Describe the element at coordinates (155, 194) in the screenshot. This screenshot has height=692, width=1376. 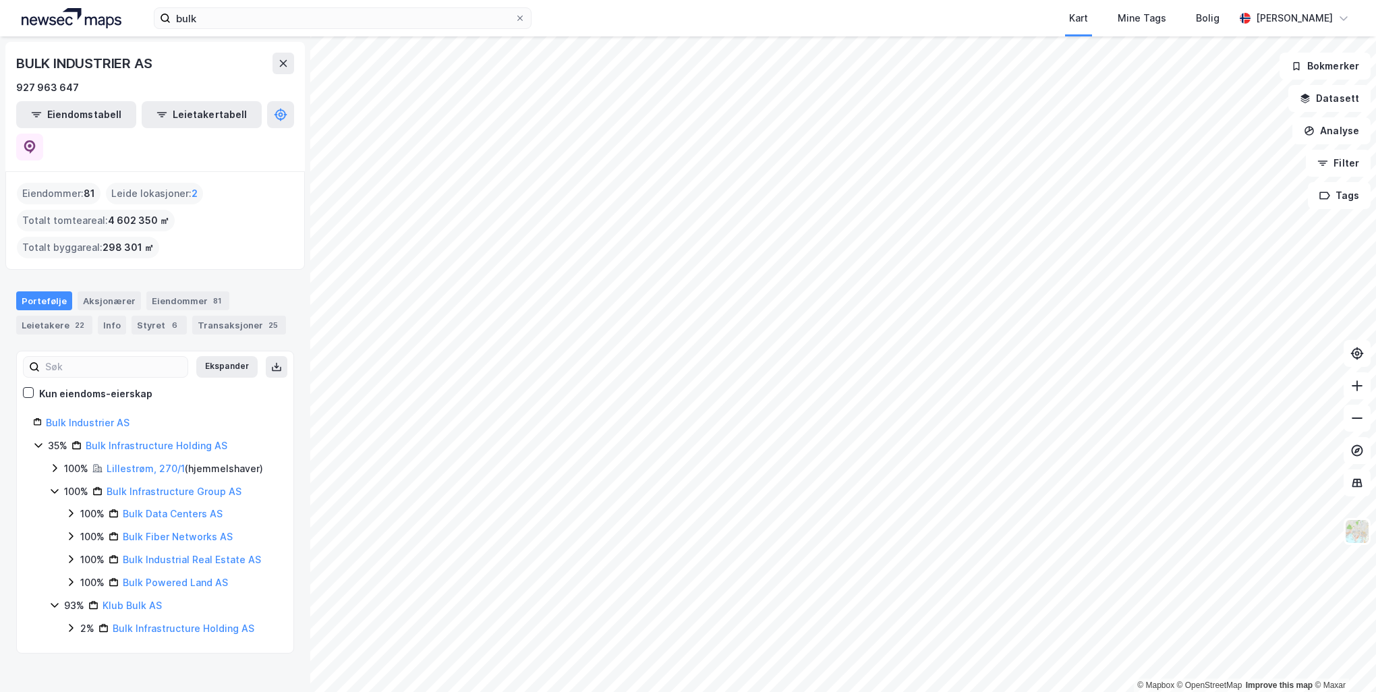
I see `div: Leide lokasjoner :` at that location.